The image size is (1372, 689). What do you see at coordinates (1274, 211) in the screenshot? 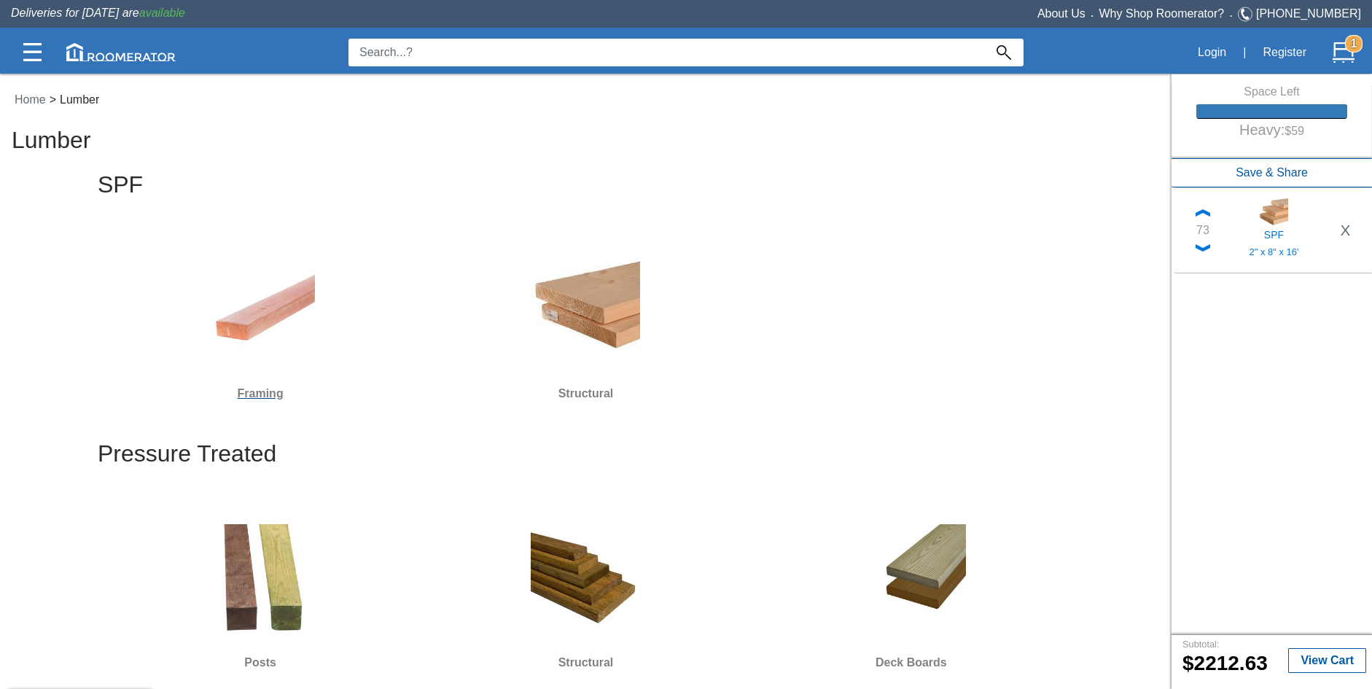
I see `img: 11200265_sm.jpg` at bounding box center [1274, 211].